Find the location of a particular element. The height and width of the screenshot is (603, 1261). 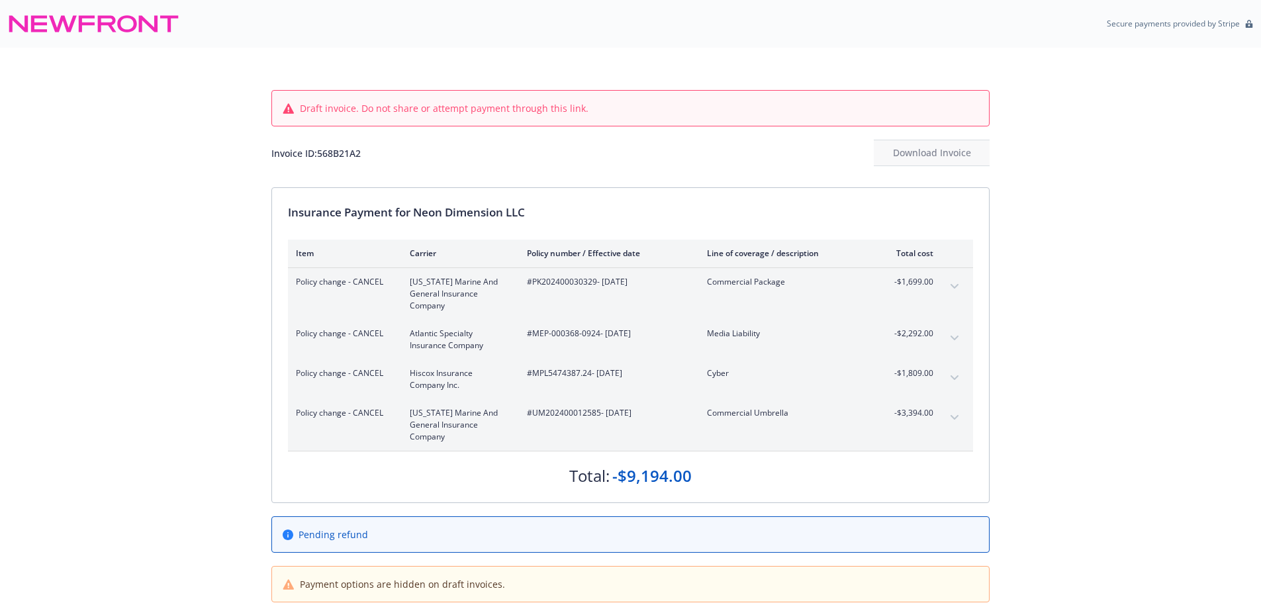

span: -$3,394.00 is located at coordinates (908, 413).